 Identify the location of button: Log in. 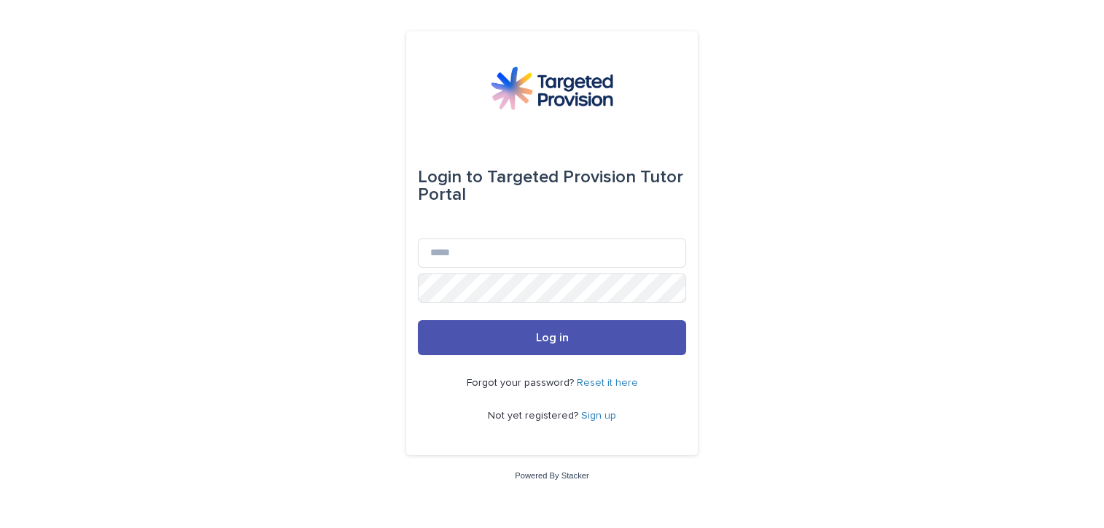
(552, 338).